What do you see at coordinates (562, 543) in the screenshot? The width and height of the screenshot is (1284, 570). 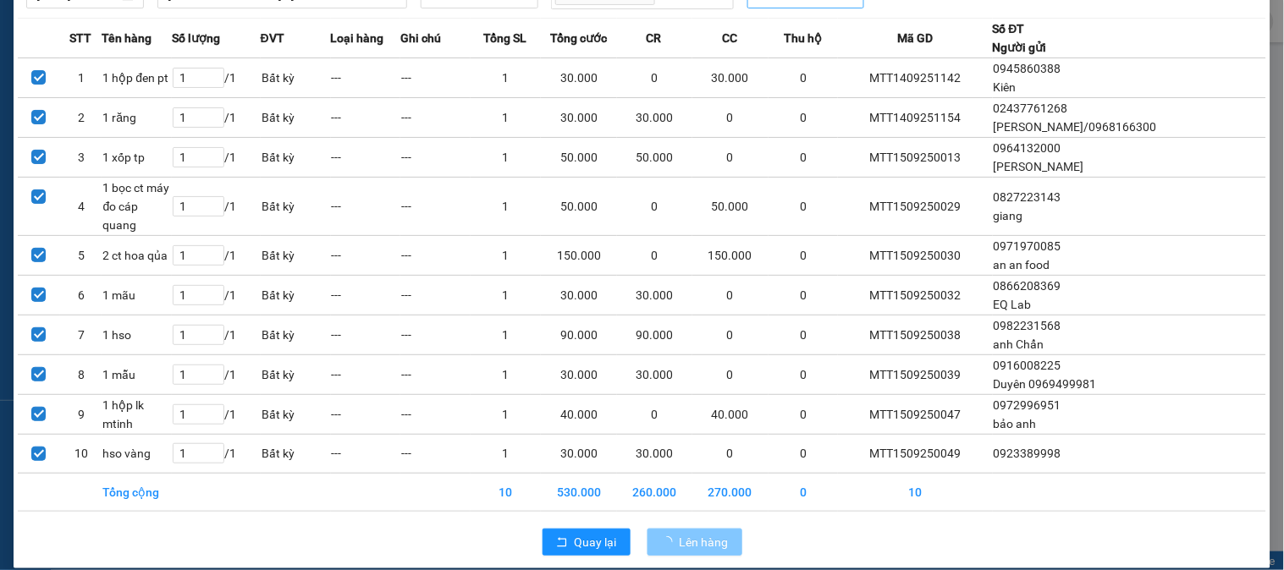 I see `span: rollback` at bounding box center [562, 543].